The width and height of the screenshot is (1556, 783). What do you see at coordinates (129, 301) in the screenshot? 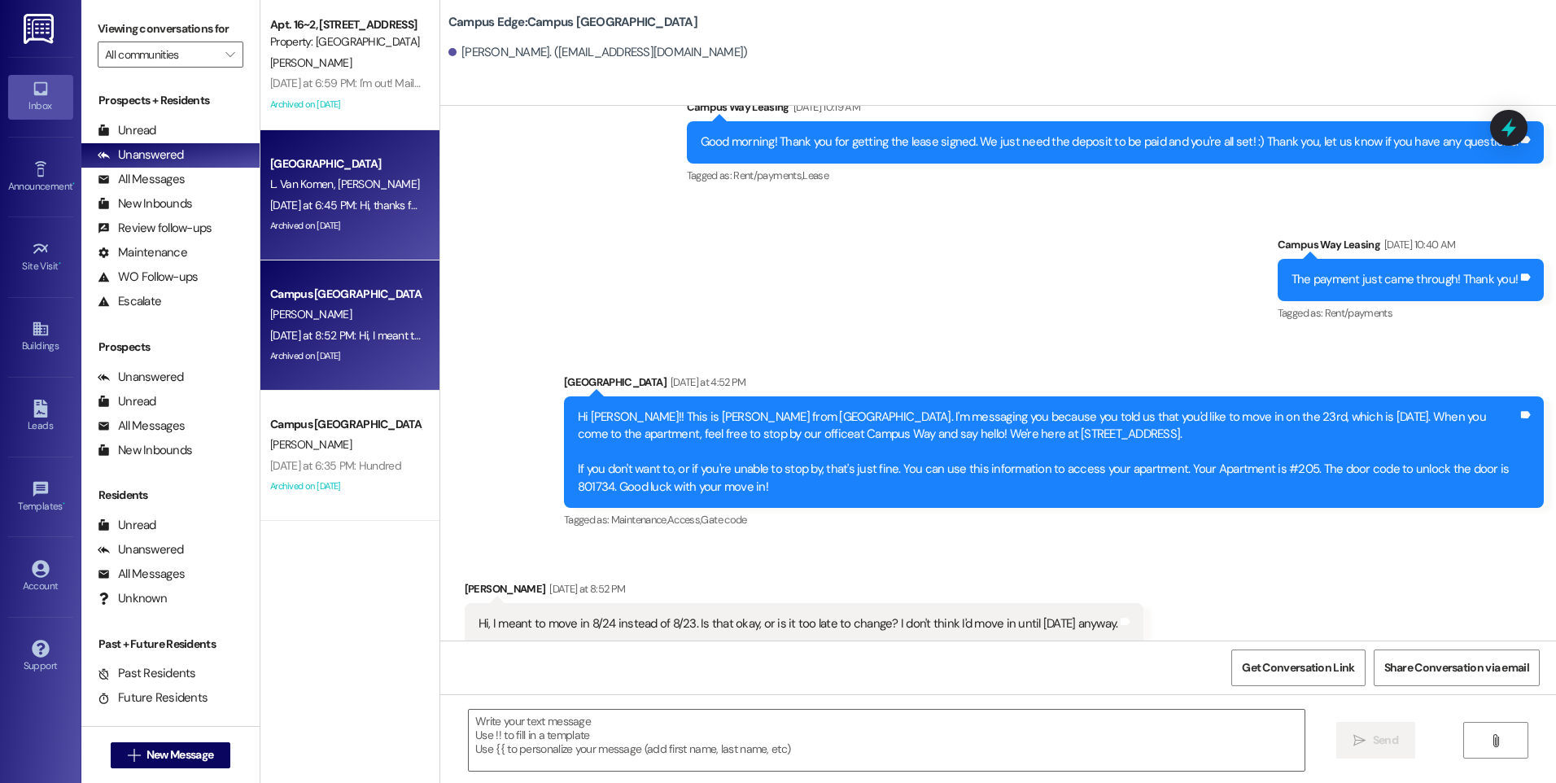
I see `div: Escalate` at bounding box center [129, 301].